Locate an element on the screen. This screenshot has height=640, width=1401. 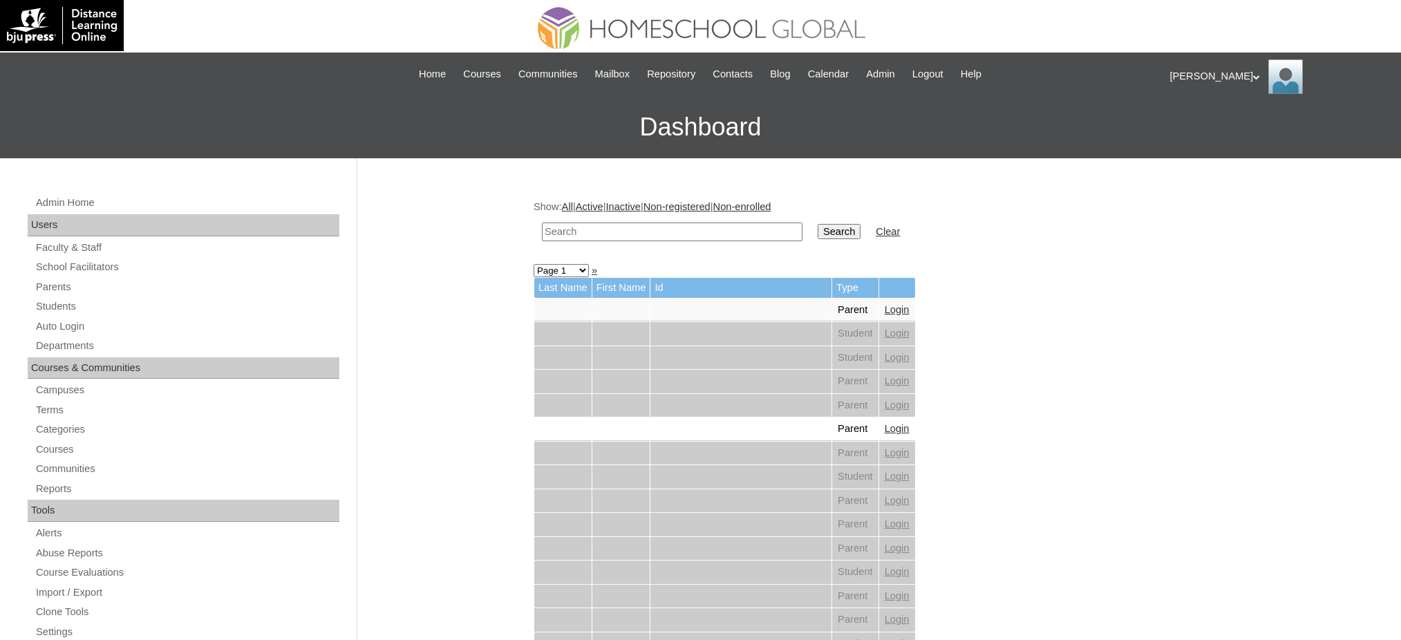
span: Calendar is located at coordinates (828, 74).